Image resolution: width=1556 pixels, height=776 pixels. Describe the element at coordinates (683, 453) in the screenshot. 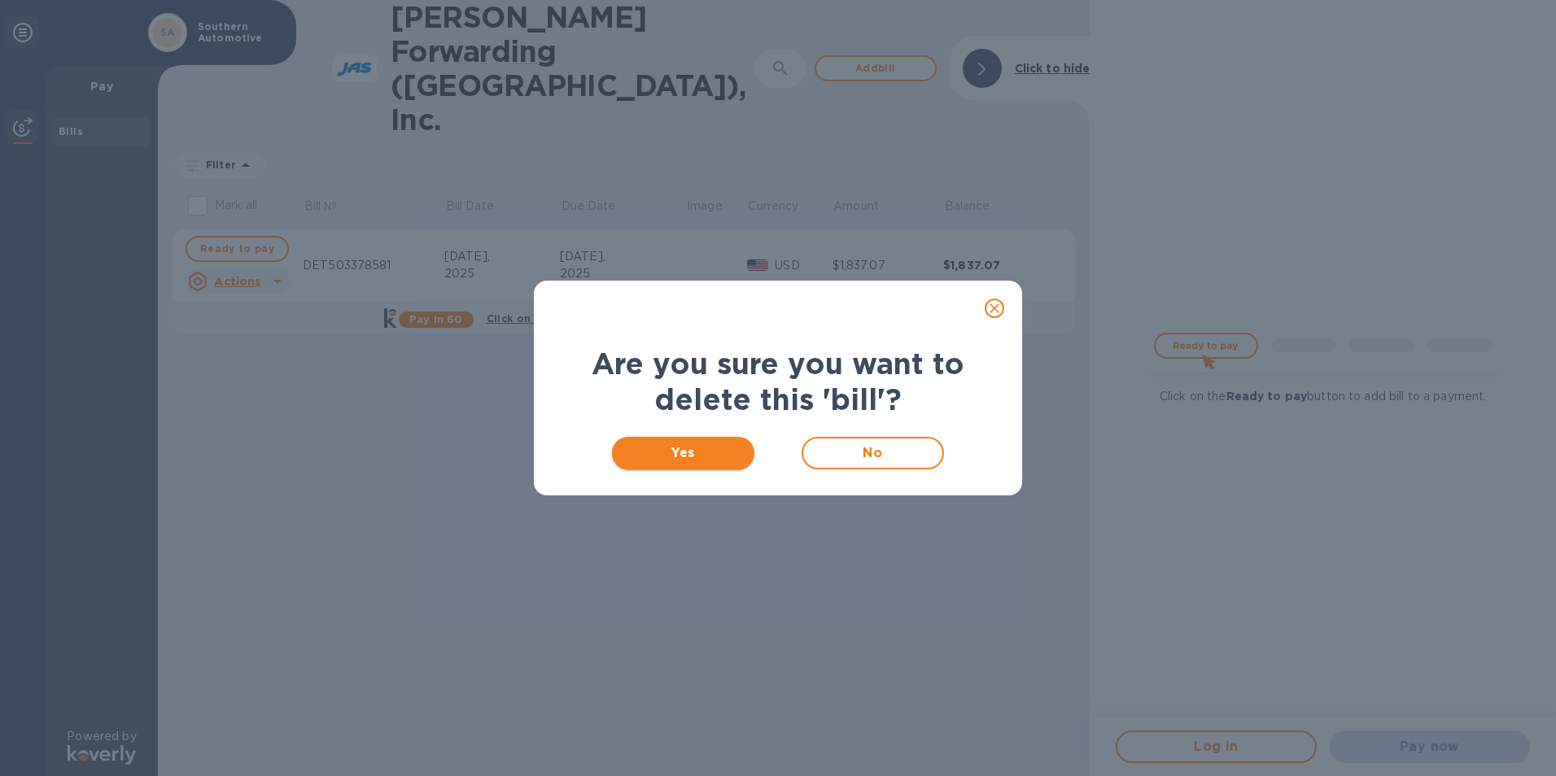

I see `button: Yes` at that location.